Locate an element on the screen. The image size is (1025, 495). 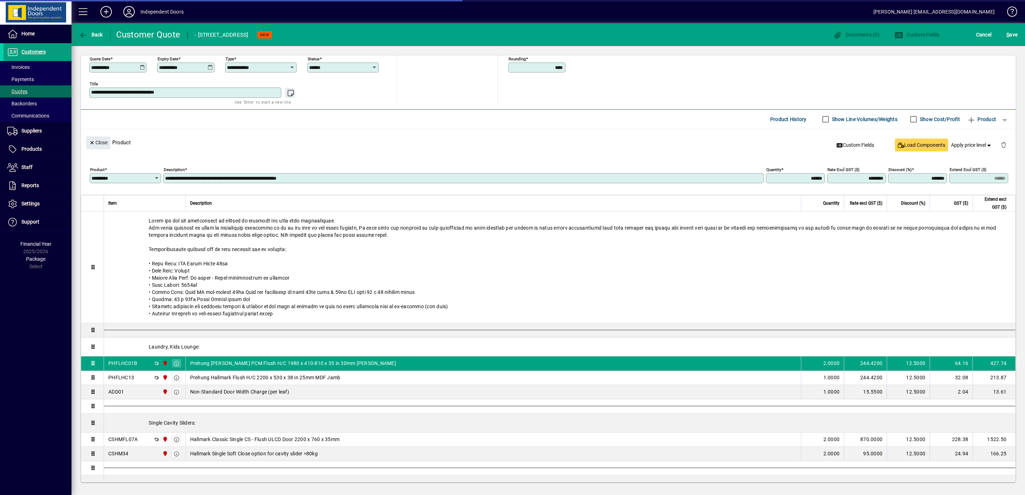
div: Product is located at coordinates (548, 142).